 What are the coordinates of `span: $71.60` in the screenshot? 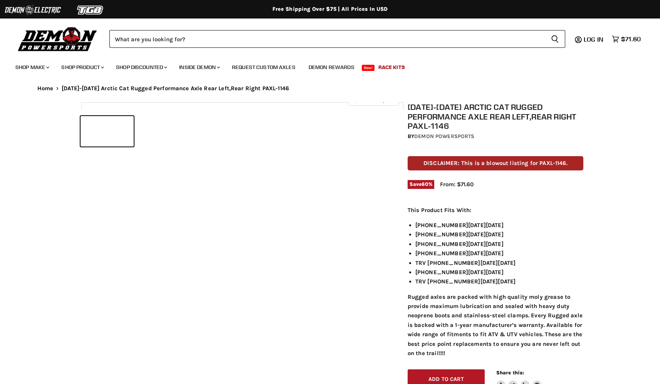 It's located at (631, 39).